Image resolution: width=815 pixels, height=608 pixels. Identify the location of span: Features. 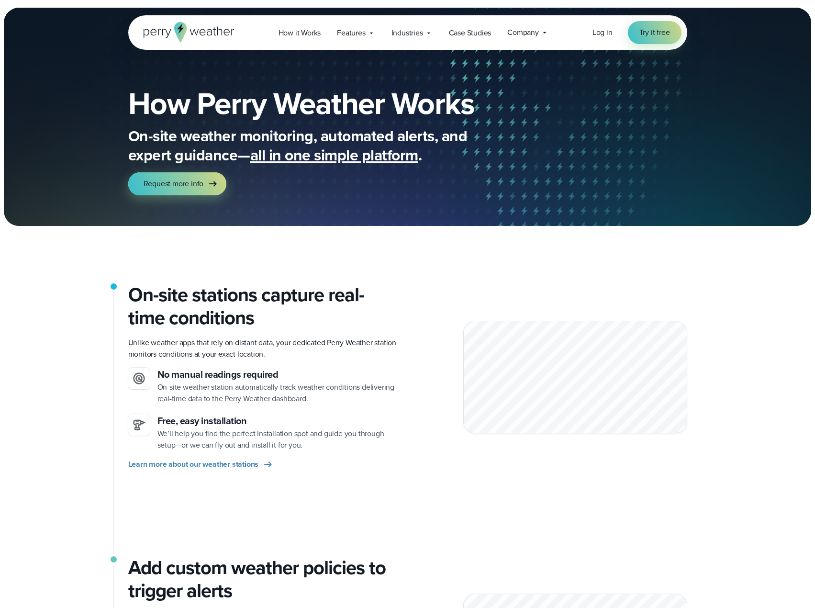
(351, 33).